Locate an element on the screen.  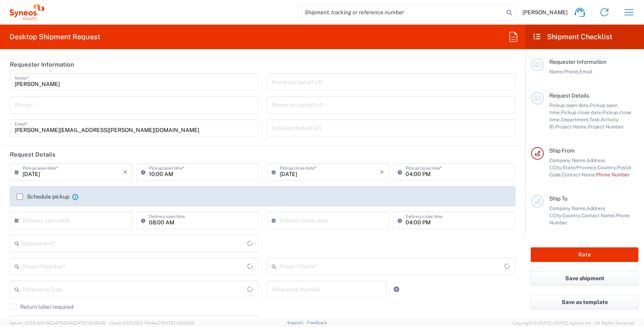
span: Project Name, is located at coordinates (571, 126).